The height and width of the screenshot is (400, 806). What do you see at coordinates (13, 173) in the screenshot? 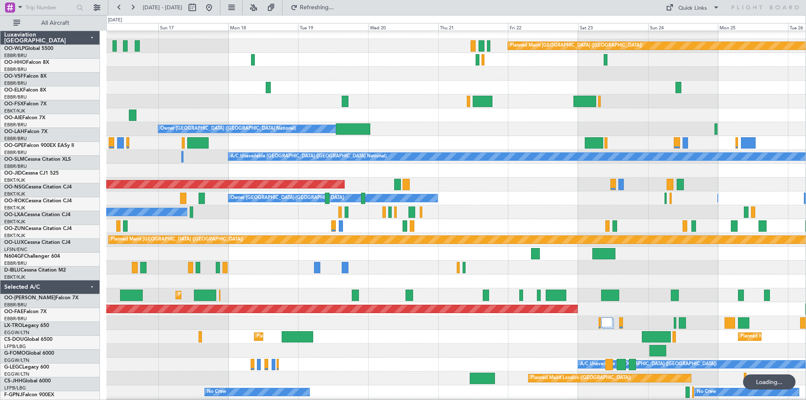
I see `span: OO-JID` at bounding box center [13, 173].